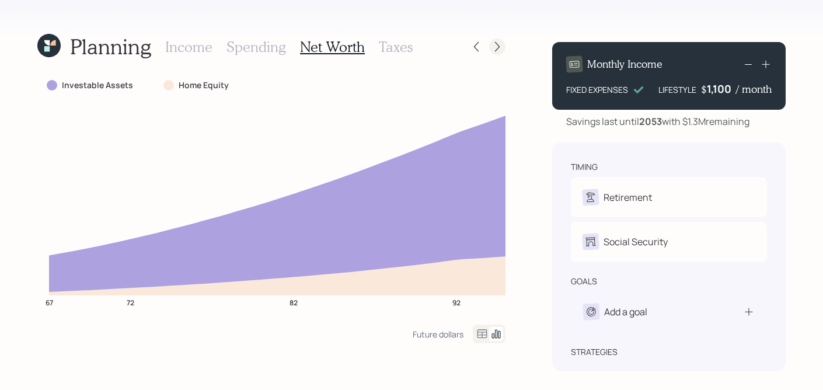 The image size is (823, 390). Describe the element at coordinates (294, 302) in the screenshot. I see `tspan: 82` at that location.